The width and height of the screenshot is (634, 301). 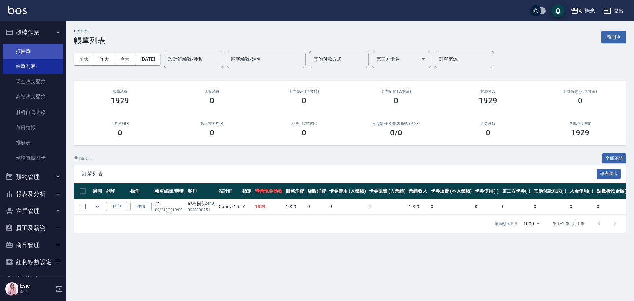 What do you see at coordinates (558, 11) in the screenshot?
I see `button: save` at bounding box center [558, 11].